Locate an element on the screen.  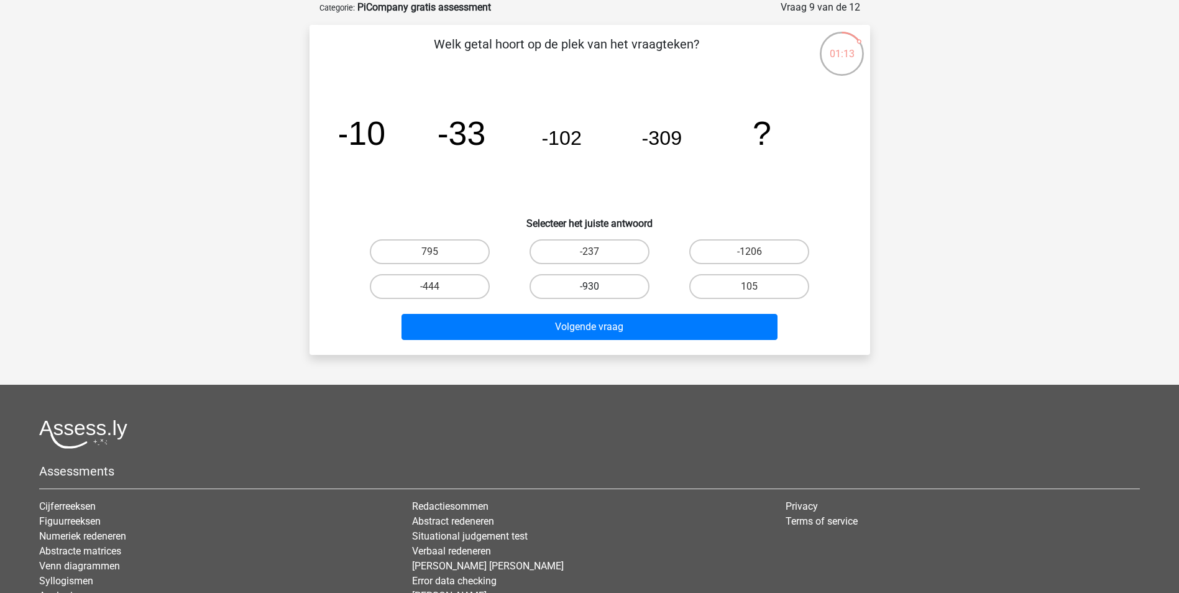
label: -930 is located at coordinates (589, 286).